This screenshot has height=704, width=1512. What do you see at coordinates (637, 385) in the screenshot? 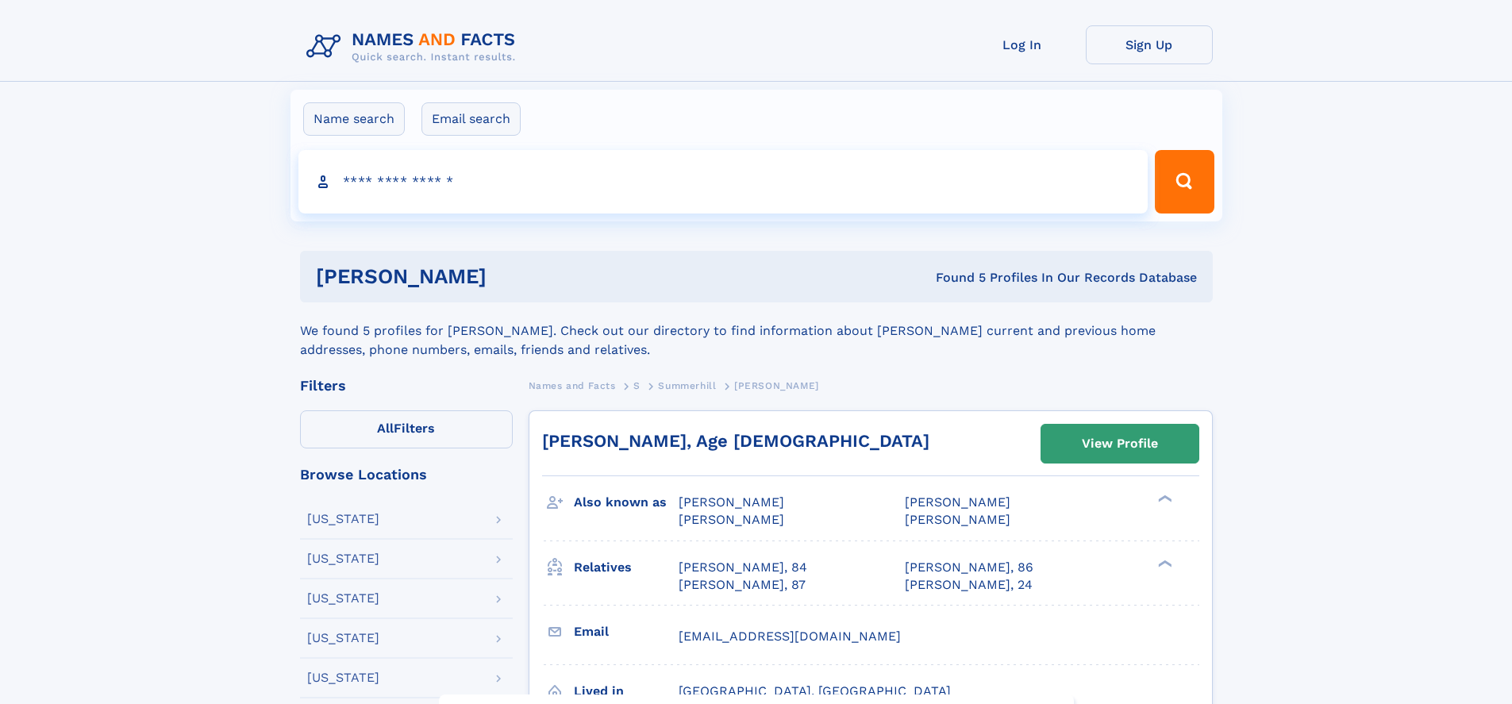
I see `a: S` at bounding box center [637, 385].